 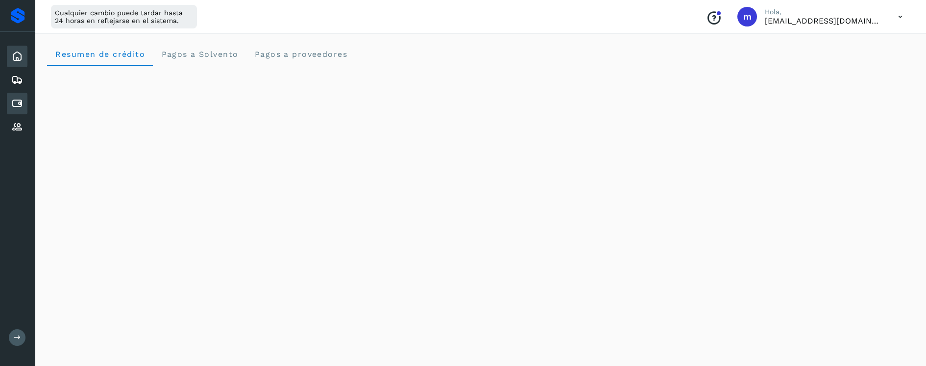 What do you see at coordinates (199, 54) in the screenshot?
I see `span: Pagos a Solvento` at bounding box center [199, 54].